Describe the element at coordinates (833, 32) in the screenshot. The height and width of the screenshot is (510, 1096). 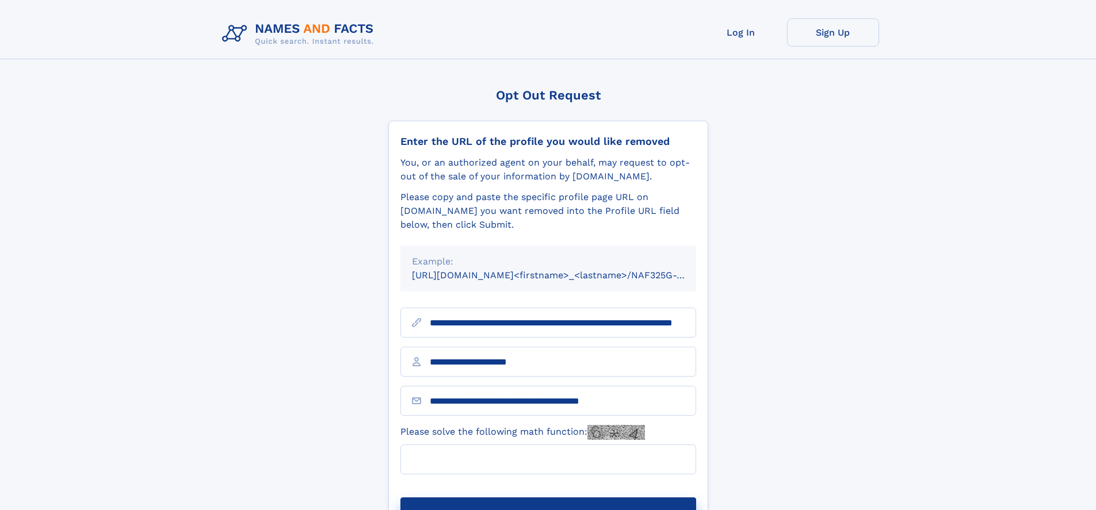
I see `a: Sign Up` at that location.